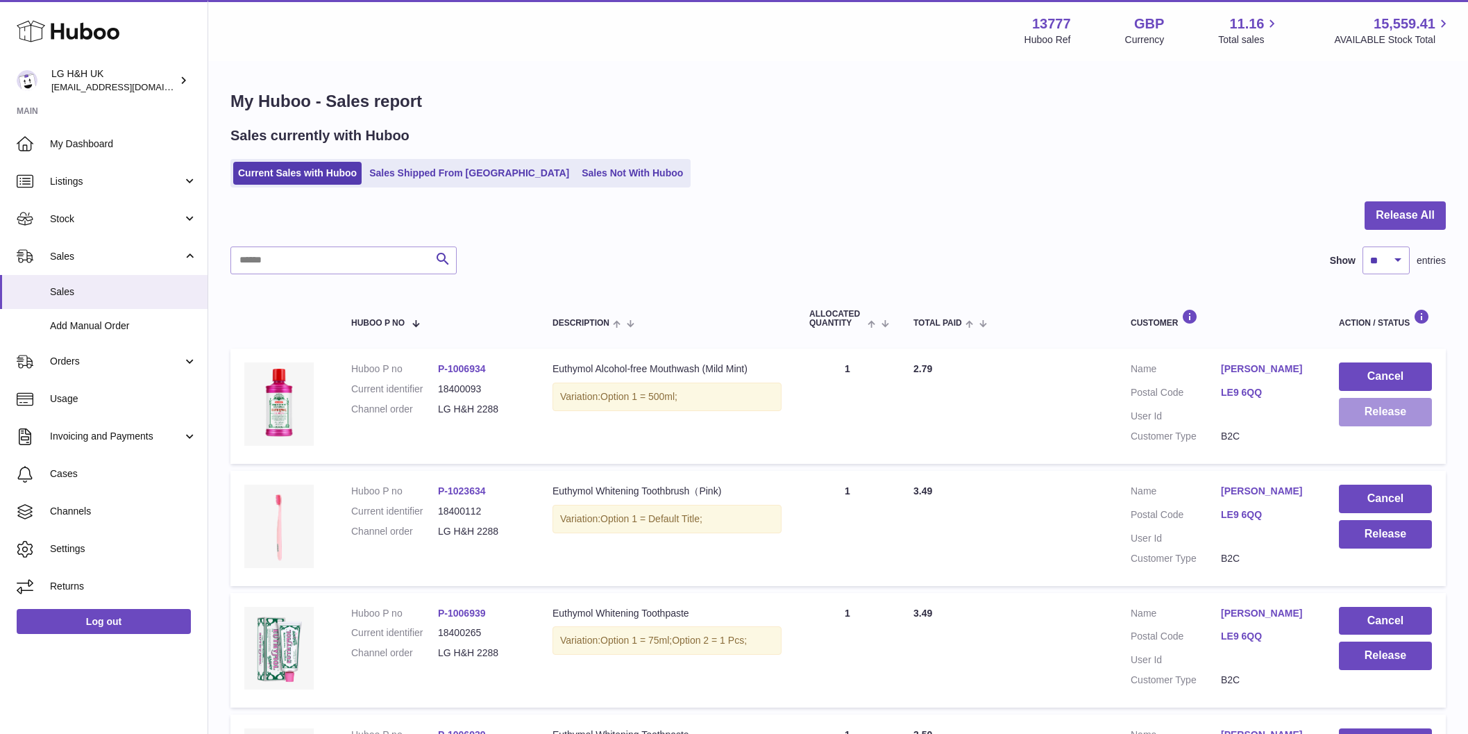 This screenshot has height=734, width=1468. I want to click on label: Show, so click(1342, 260).